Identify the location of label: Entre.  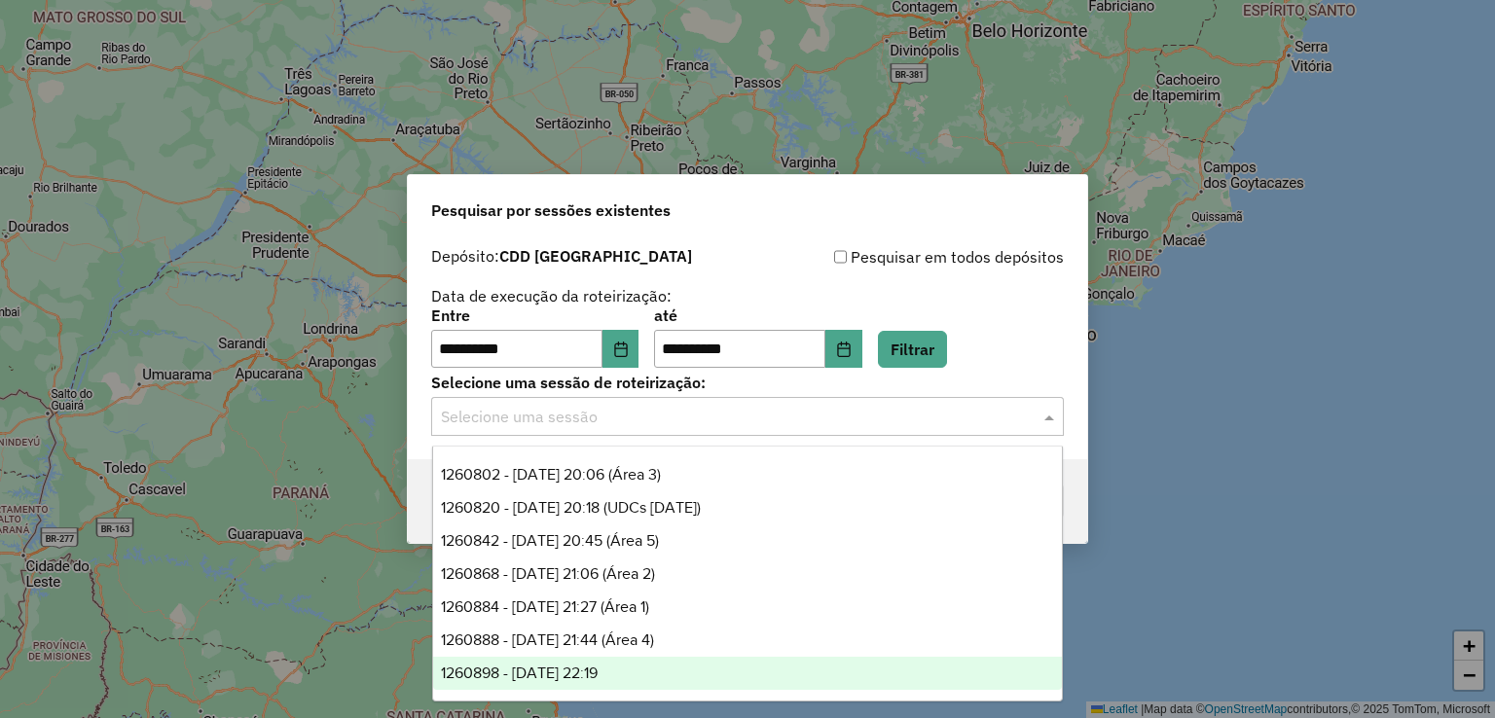
(534, 315).